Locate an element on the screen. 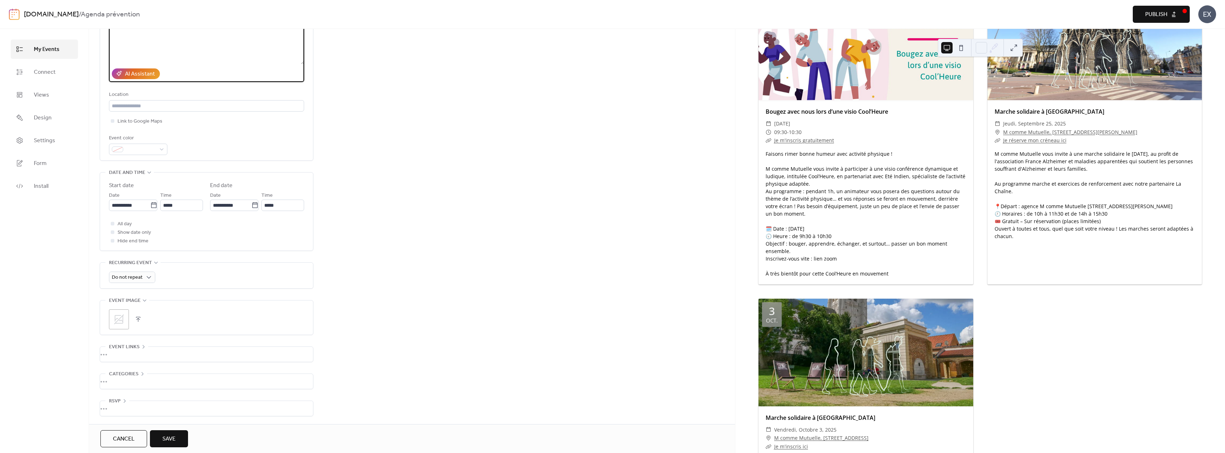  span: Recurring event is located at coordinates (130, 263).